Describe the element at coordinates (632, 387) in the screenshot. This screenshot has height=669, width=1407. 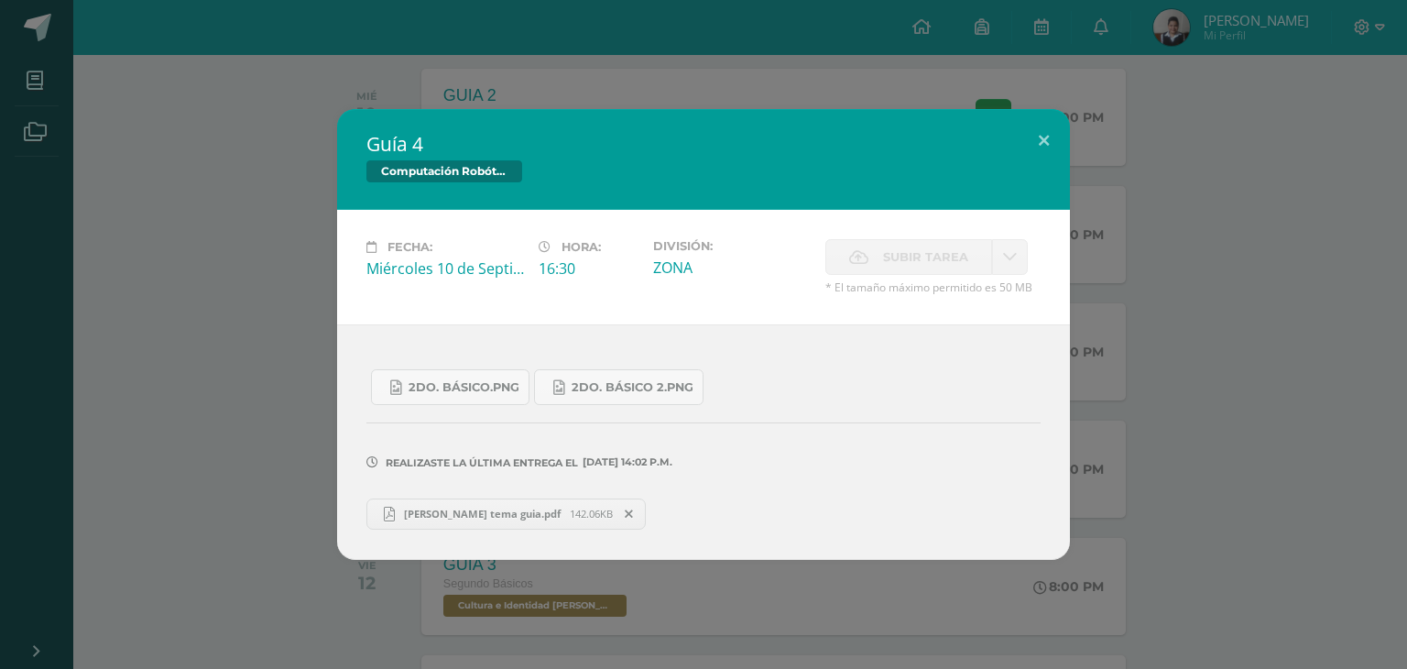
I see `span: 2do. Básico 2.png` at that location.